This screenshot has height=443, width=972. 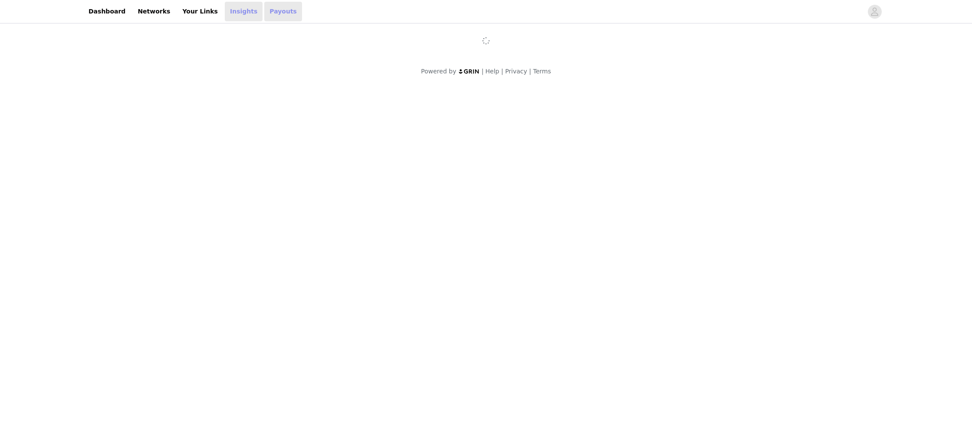 I want to click on span: Powered by, so click(x=438, y=71).